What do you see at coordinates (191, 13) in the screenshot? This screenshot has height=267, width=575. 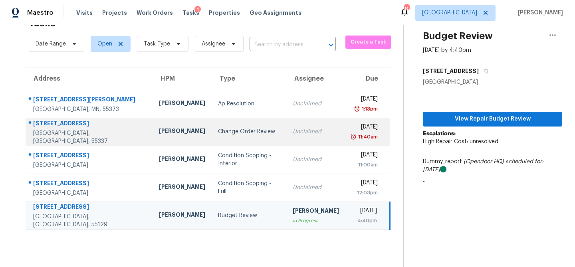 I see `span: Tasks` at bounding box center [191, 13].